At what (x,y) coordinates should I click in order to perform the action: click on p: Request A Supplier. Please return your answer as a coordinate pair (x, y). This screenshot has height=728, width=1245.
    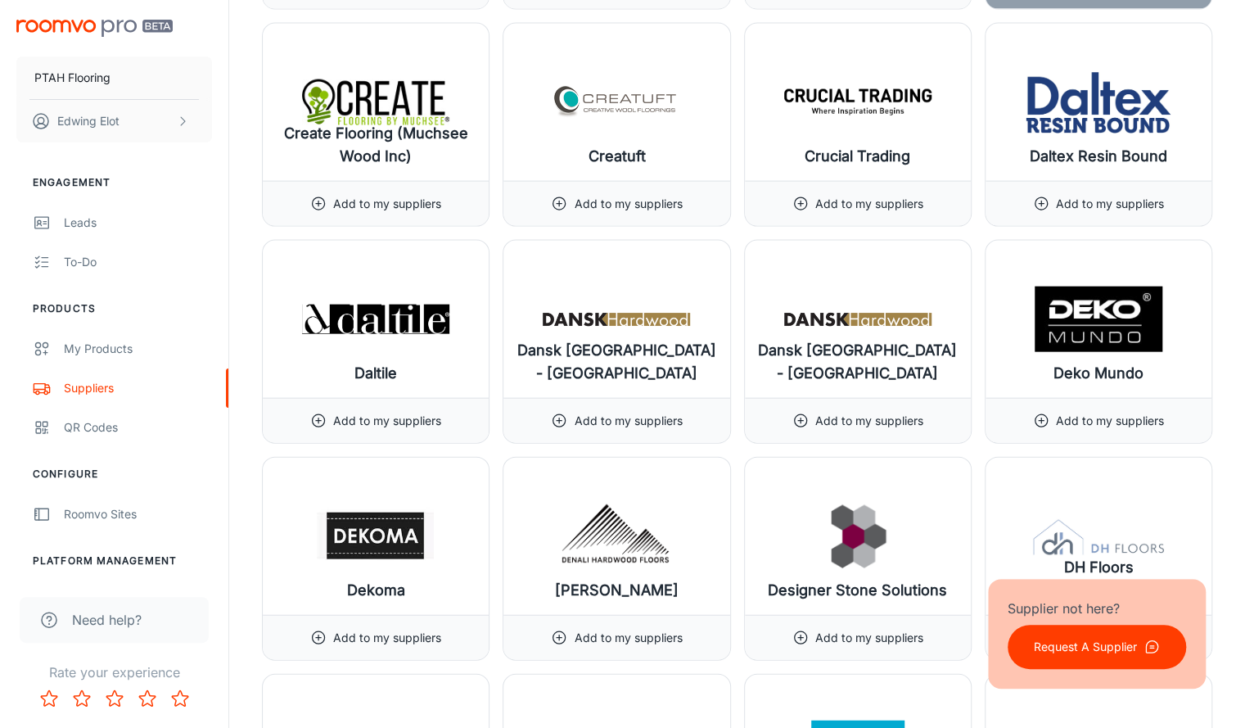
    Looking at the image, I should click on (1085, 647).